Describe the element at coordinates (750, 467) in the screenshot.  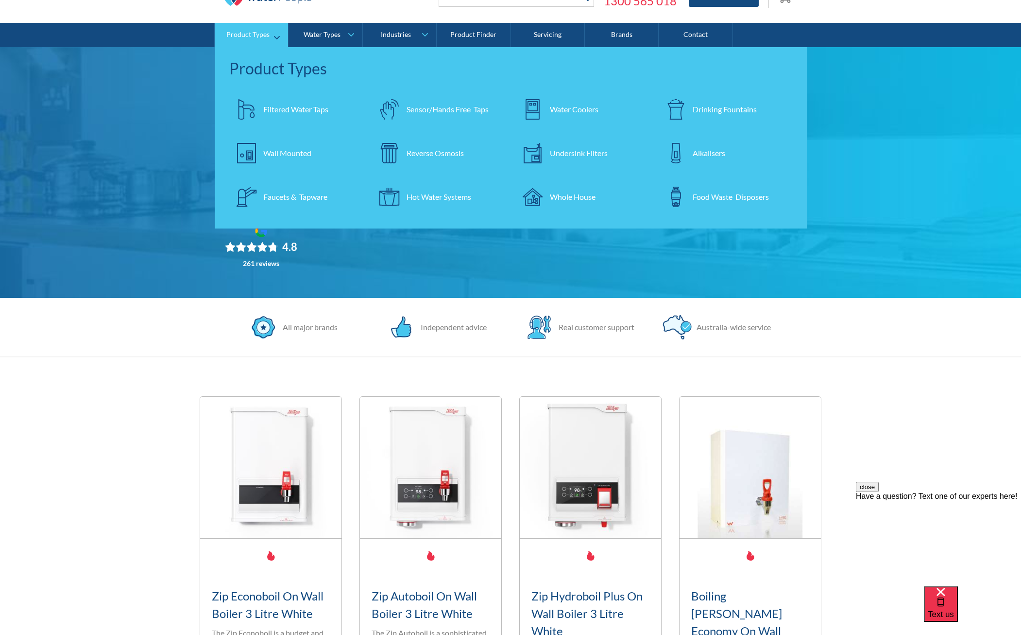
I see `img: Boiling Billy Economy On Wall Boiler 2.5 Litre White` at that location.